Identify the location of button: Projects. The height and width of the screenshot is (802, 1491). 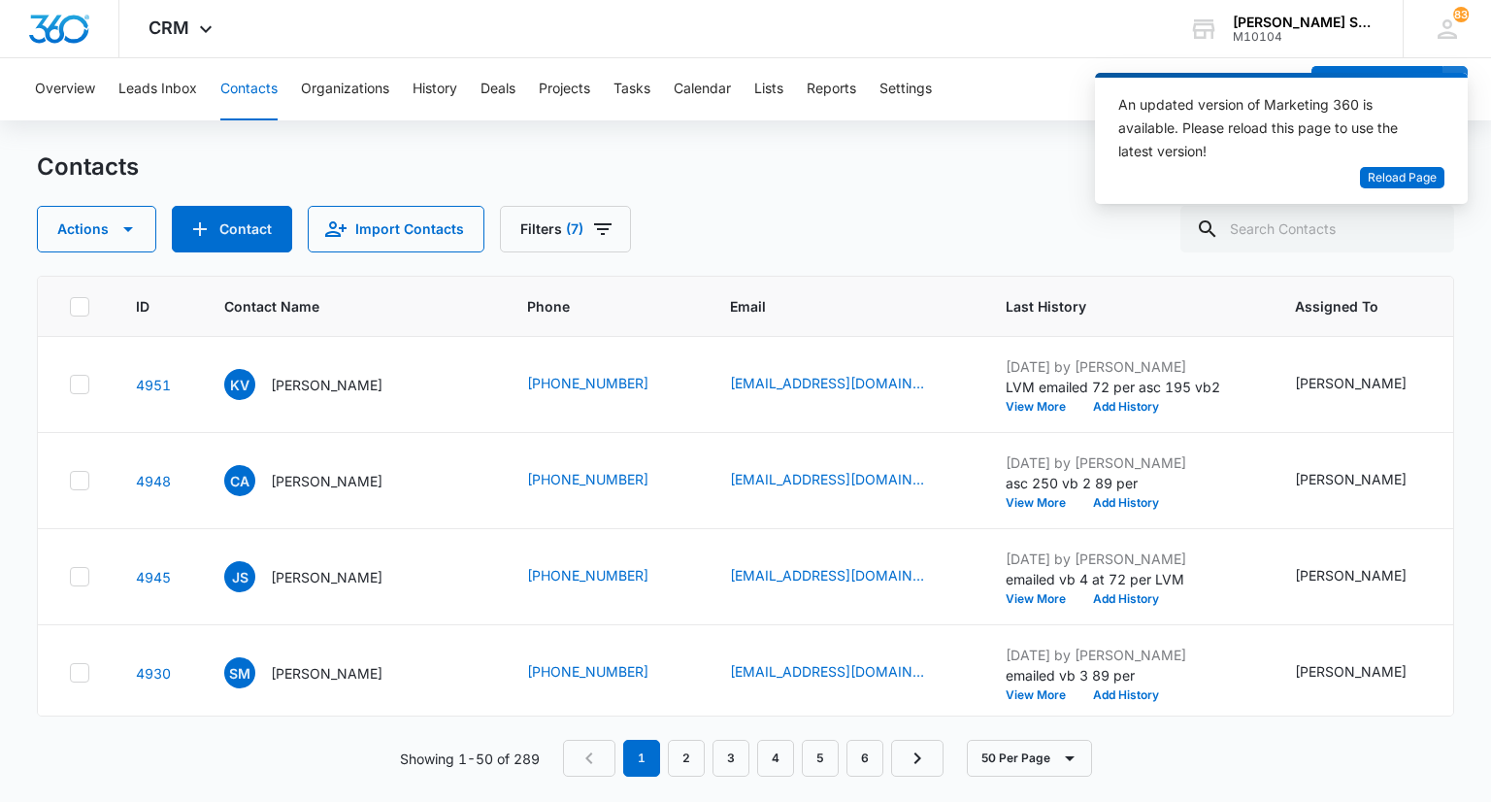
(564, 89).